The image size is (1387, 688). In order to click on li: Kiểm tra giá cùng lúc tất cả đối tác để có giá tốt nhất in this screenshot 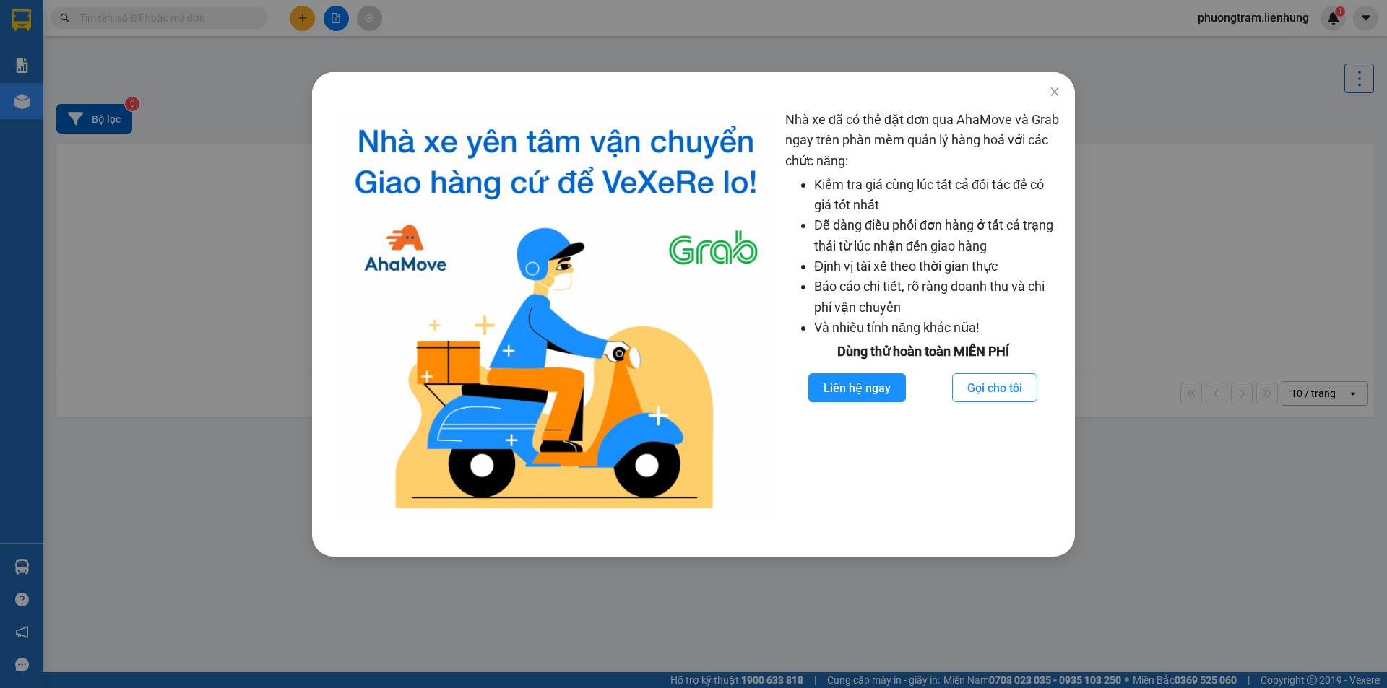, I will do `click(937, 195)`.